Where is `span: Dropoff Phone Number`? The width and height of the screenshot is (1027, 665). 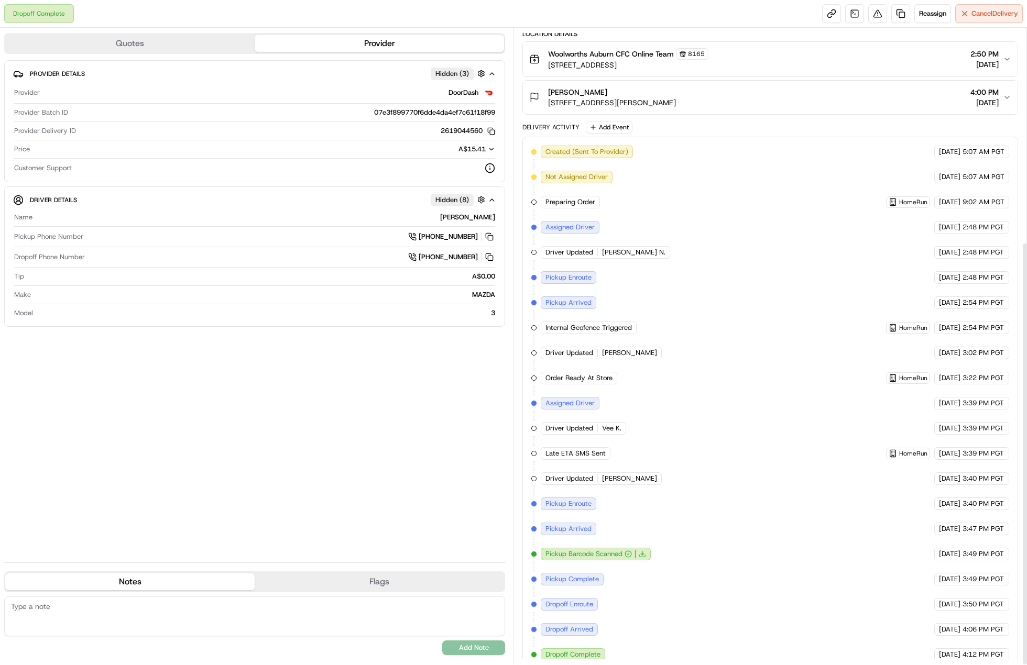 span: Dropoff Phone Number is located at coordinates (49, 257).